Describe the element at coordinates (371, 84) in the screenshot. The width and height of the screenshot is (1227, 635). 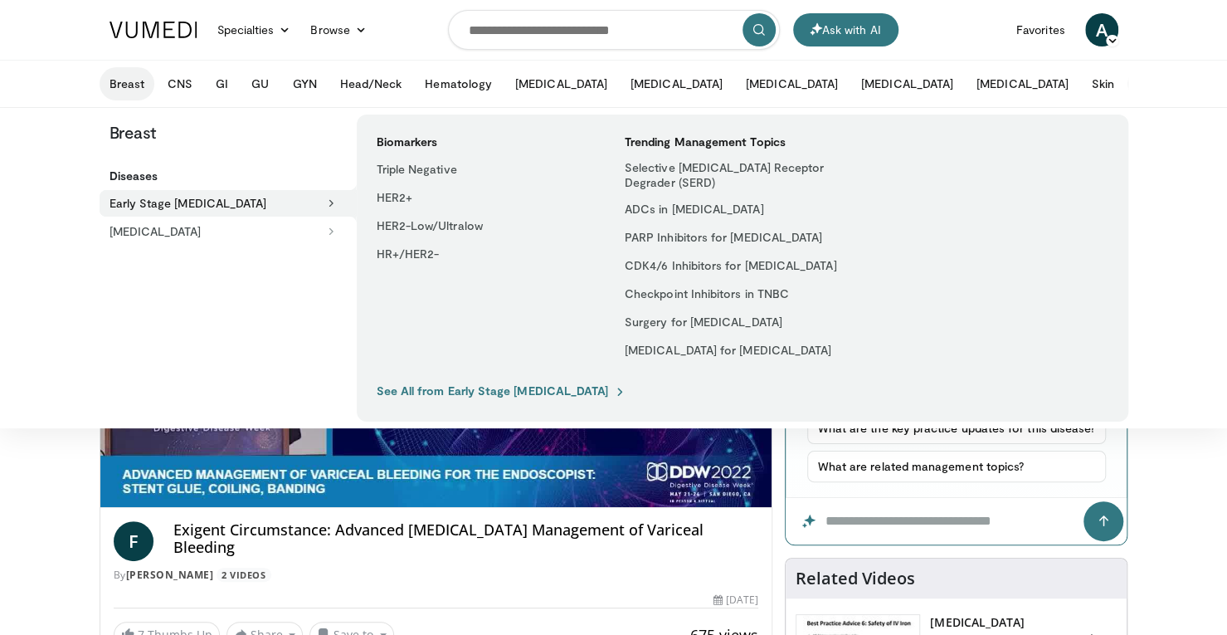
I see `button: Head/Neck` at that location.